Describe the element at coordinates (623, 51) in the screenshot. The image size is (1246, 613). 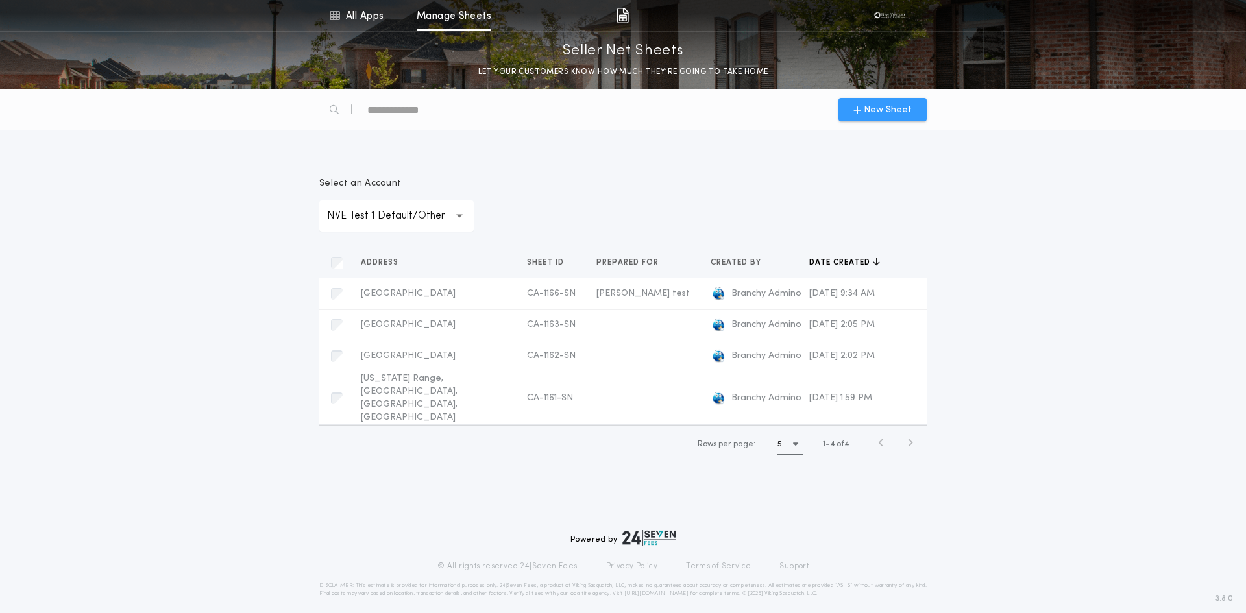
I see `p: Seller Net Sheets` at that location.